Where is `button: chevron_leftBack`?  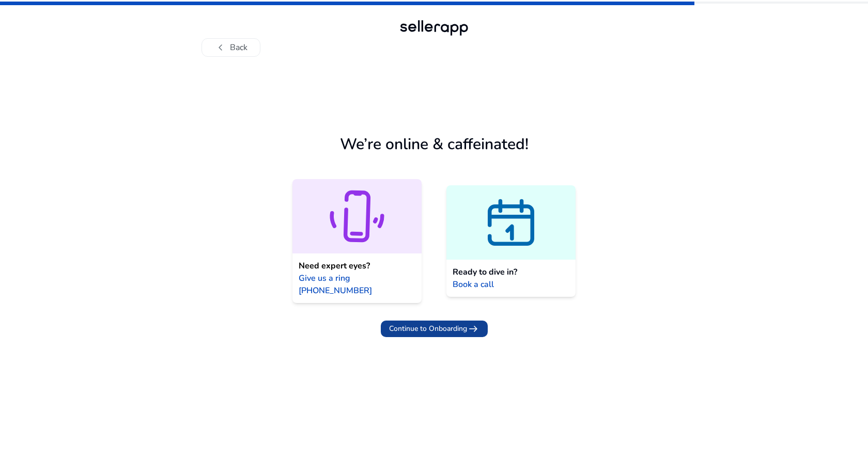 button: chevron_leftBack is located at coordinates (231, 48).